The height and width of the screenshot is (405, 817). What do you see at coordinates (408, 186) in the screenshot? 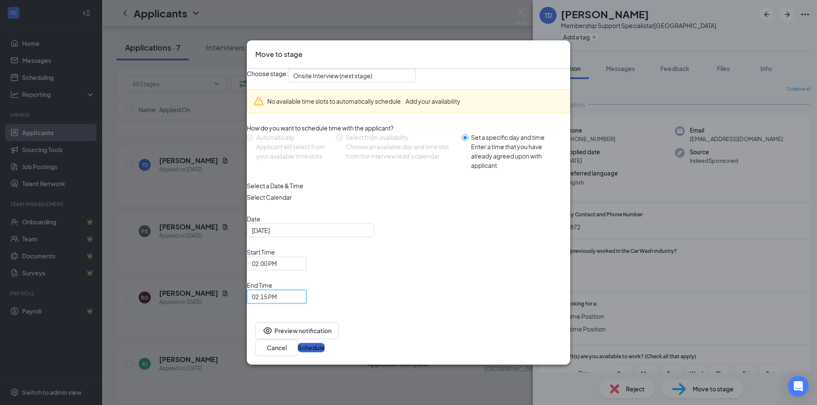
I see `div: Select a Date & Time` at bounding box center [408, 186].